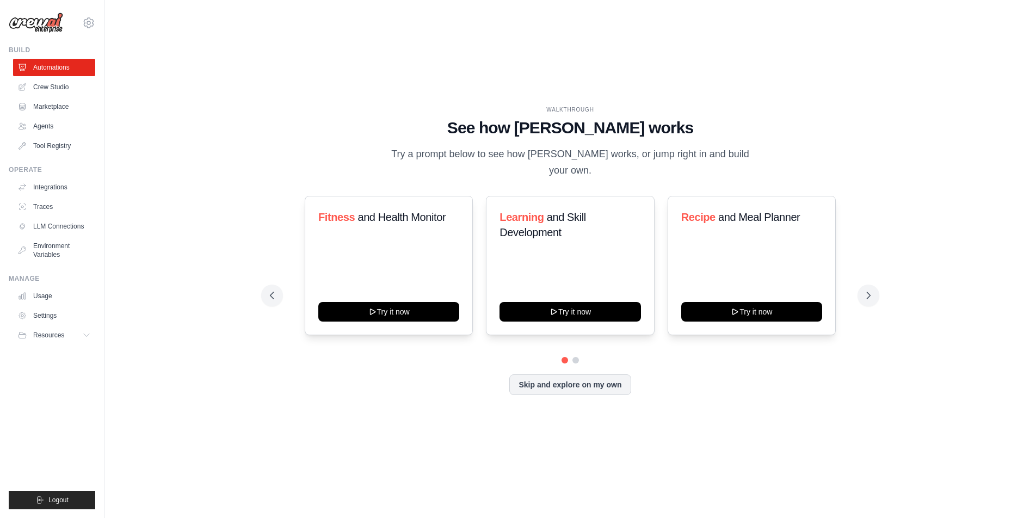 Image resolution: width=1036 pixels, height=518 pixels. What do you see at coordinates (54, 107) in the screenshot?
I see `a: Marketplace` at bounding box center [54, 107].